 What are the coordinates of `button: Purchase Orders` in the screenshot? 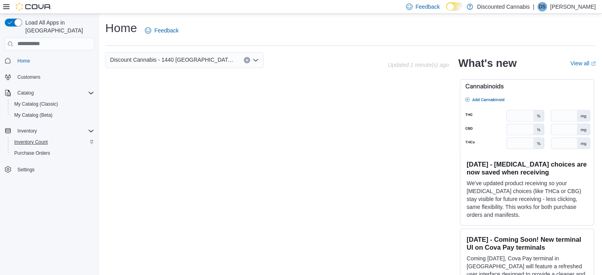 It's located at (53, 153).